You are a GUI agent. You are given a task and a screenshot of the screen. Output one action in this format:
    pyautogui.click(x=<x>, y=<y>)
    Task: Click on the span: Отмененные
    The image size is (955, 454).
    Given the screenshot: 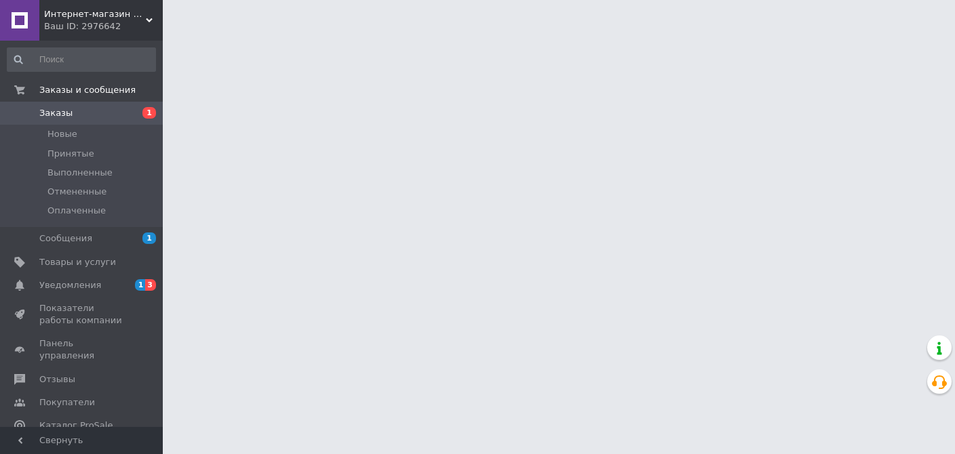 What is the action you would take?
    pyautogui.click(x=77, y=192)
    